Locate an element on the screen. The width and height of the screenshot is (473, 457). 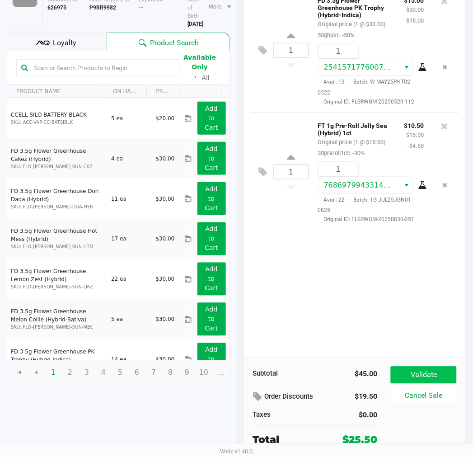
span: Avail: 22 Batch: 1G-JUL25JGN01-0825 is located at coordinates (365, 205).